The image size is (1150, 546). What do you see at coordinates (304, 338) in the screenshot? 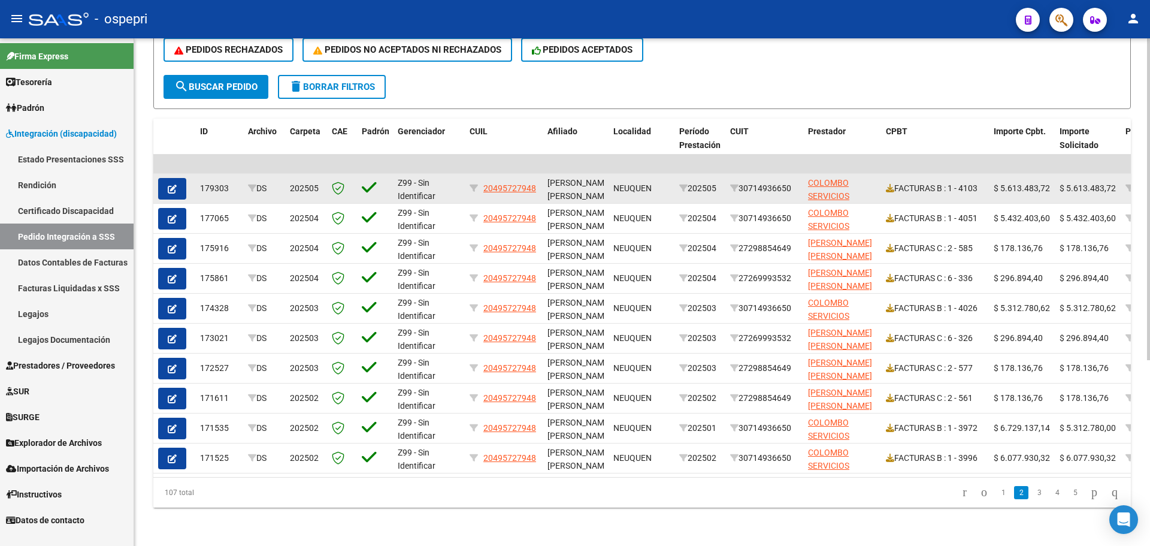
I see `span: 202503` at bounding box center [304, 338].